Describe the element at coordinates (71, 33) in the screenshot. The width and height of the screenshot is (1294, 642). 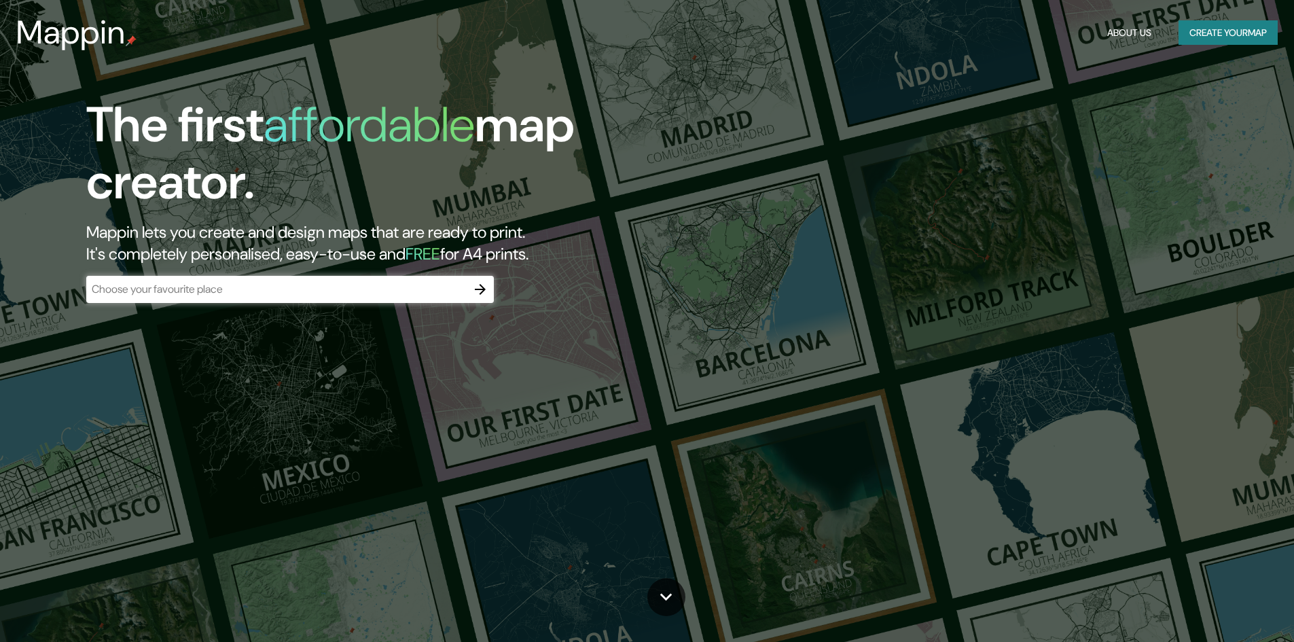
I see `h3: Mappin` at that location.